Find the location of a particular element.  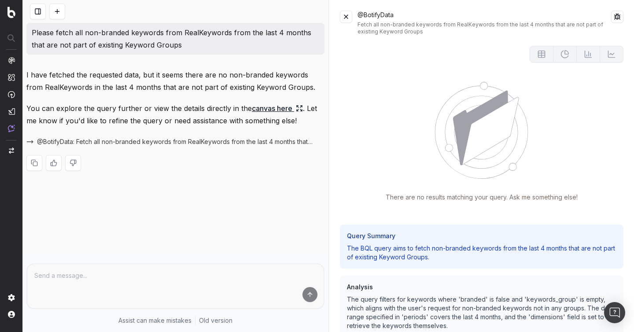

img: Intelligence is located at coordinates (11, 77).